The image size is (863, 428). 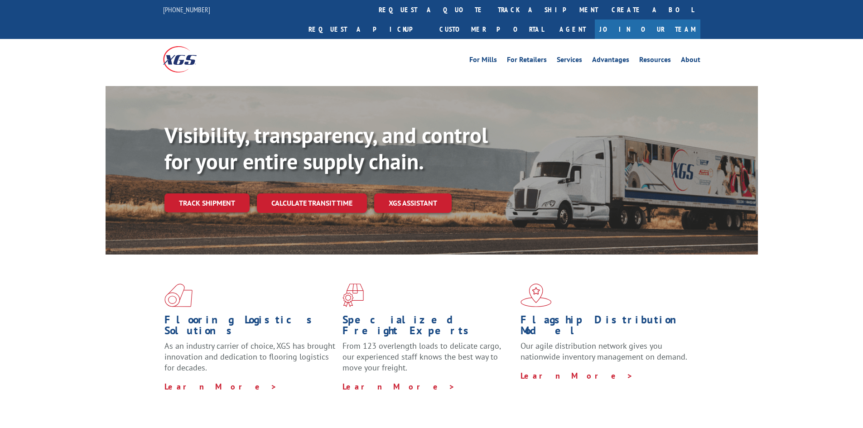 What do you see at coordinates (207, 203) in the screenshot?
I see `a: Track shipment` at bounding box center [207, 203].